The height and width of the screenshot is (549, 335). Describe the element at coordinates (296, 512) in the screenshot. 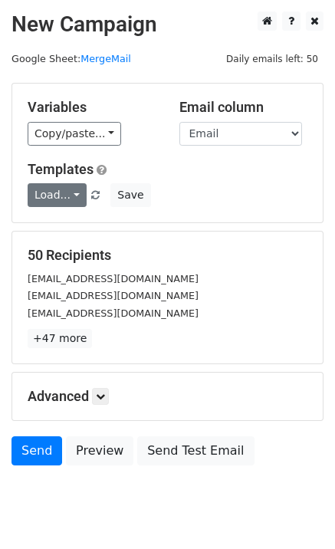

I see `div: Chat Widget` at that location.